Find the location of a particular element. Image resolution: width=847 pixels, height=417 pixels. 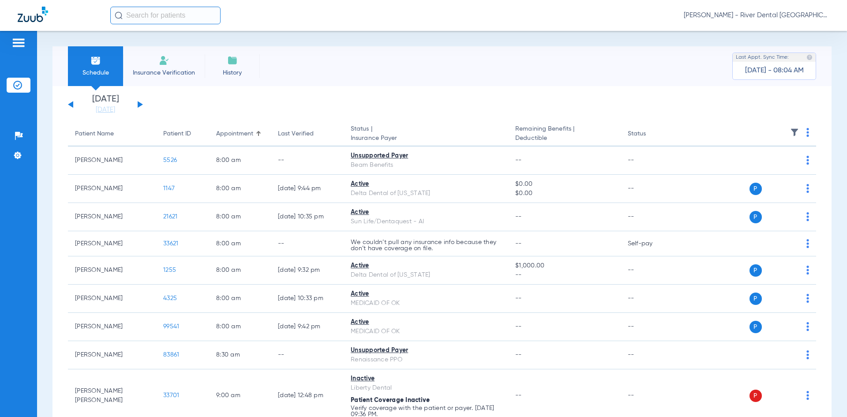

div: MEDICAID OF OK is located at coordinates (426, 303).